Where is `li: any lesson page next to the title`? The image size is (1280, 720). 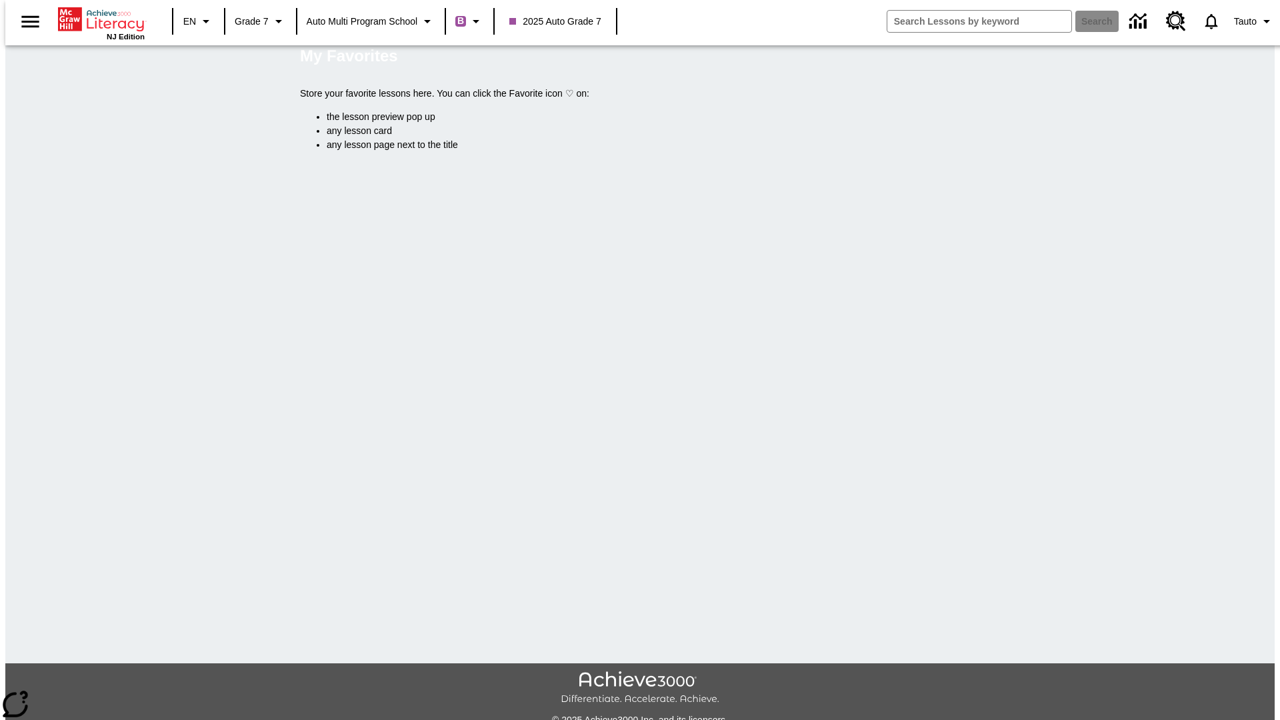
li: any lesson page next to the title is located at coordinates (653, 145).